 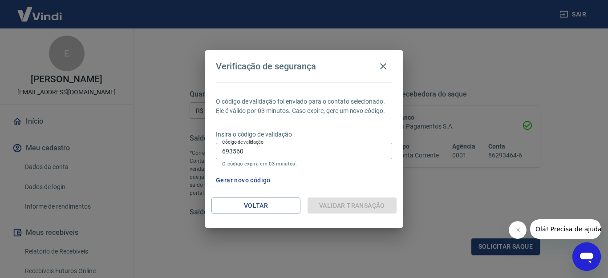 I want to click on button: Voltar, so click(x=256, y=206).